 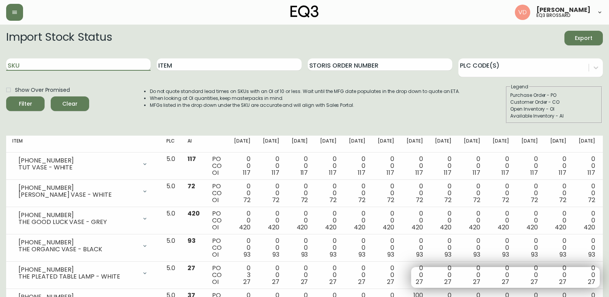 What do you see at coordinates (25, 104) in the screenshot?
I see `div: Filter` at bounding box center [25, 104].